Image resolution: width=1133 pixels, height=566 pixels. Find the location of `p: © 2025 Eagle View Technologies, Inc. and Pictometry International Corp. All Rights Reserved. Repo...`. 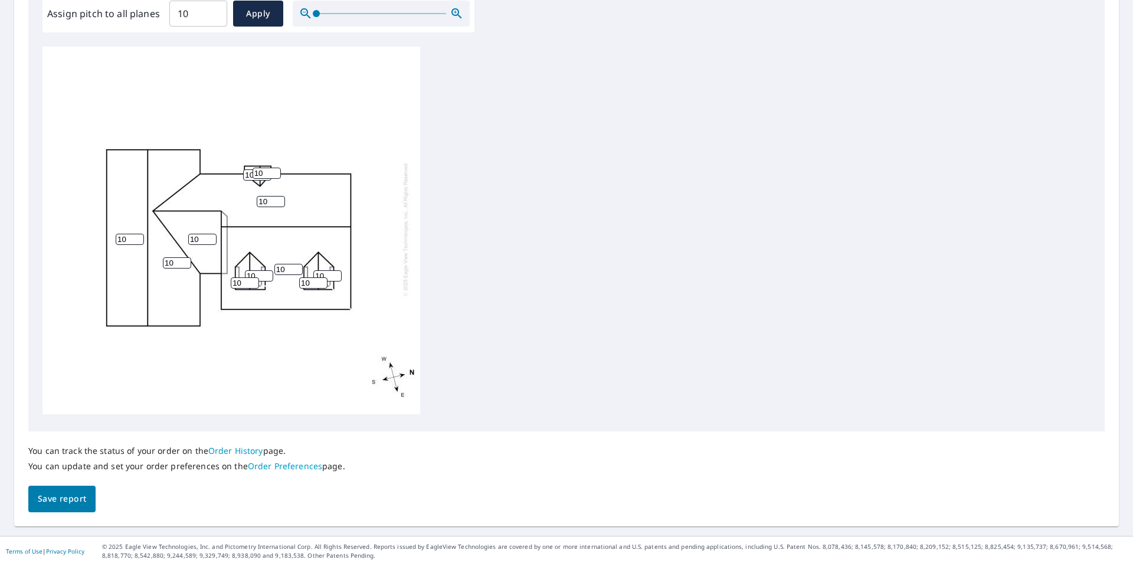

p: © 2025 Eagle View Technologies, Inc. and Pictometry International Corp. All Rights Reserved. Repo... is located at coordinates (614, 551).